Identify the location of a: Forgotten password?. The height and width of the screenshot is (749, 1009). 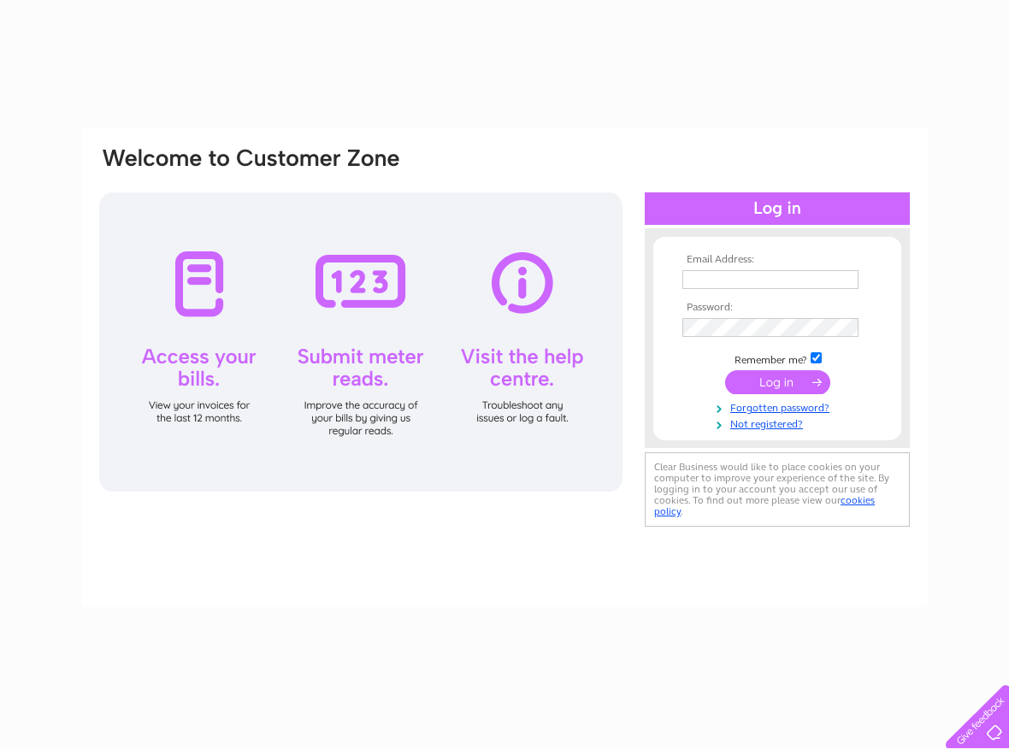
(779, 406).